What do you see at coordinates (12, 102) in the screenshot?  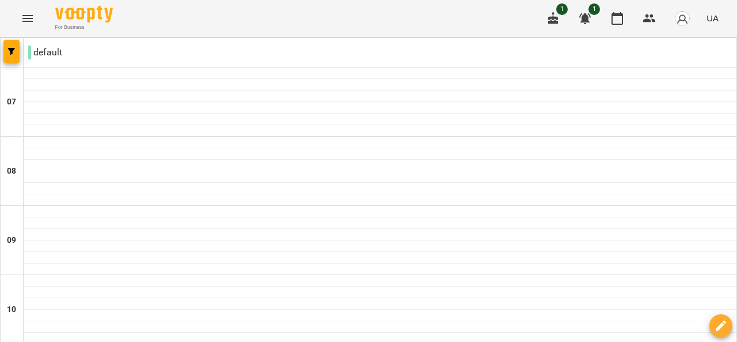 I see `h6: 07` at bounding box center [12, 102].